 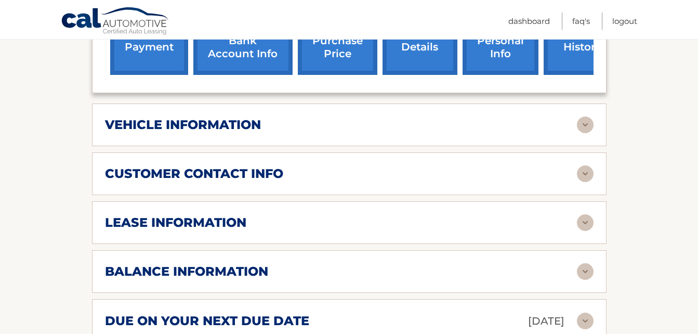 What do you see at coordinates (176, 222) in the screenshot?
I see `h2: lease information` at bounding box center [176, 222].